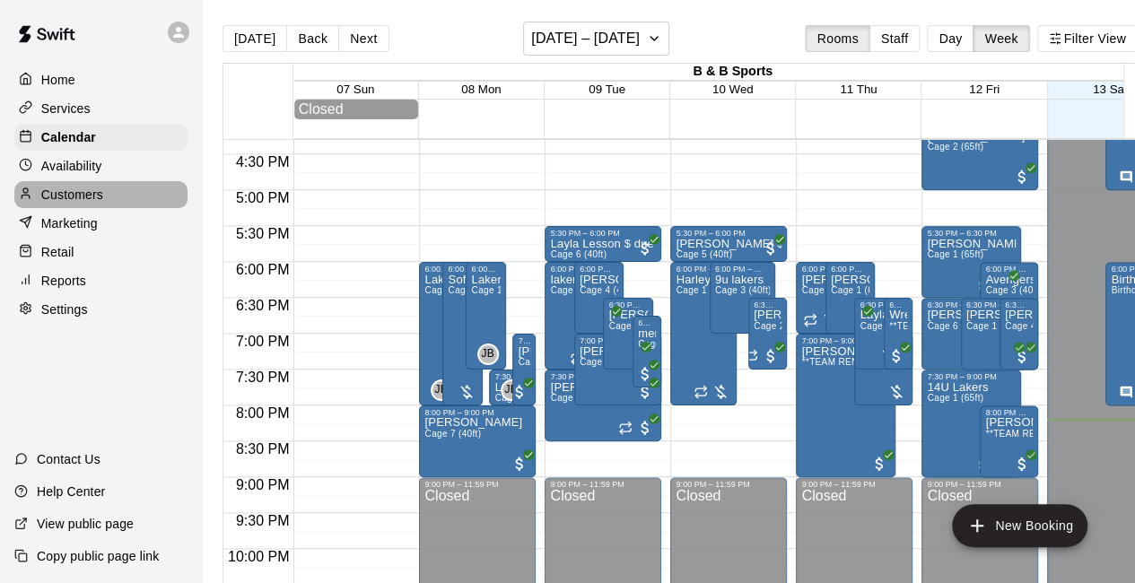 Image resolution: width=1135 pixels, height=583 pixels. I want to click on p: View public page, so click(85, 524).